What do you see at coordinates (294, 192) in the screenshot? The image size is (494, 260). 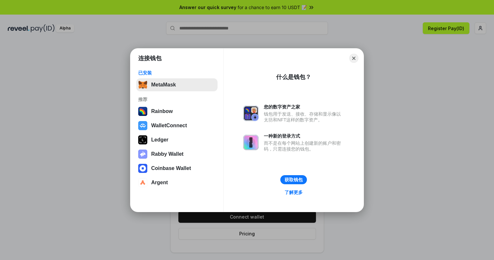 I see `a: 了解更多` at bounding box center [294, 192].